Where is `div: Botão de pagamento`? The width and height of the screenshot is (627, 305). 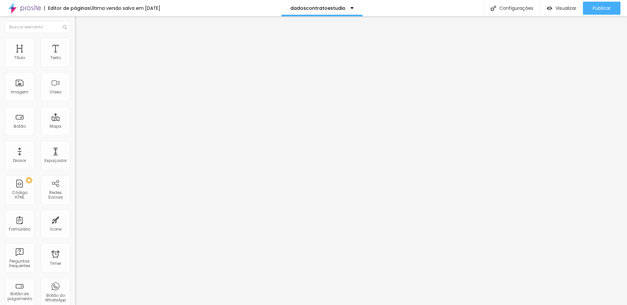 div: Botão de pagamento is located at coordinates (19, 296).